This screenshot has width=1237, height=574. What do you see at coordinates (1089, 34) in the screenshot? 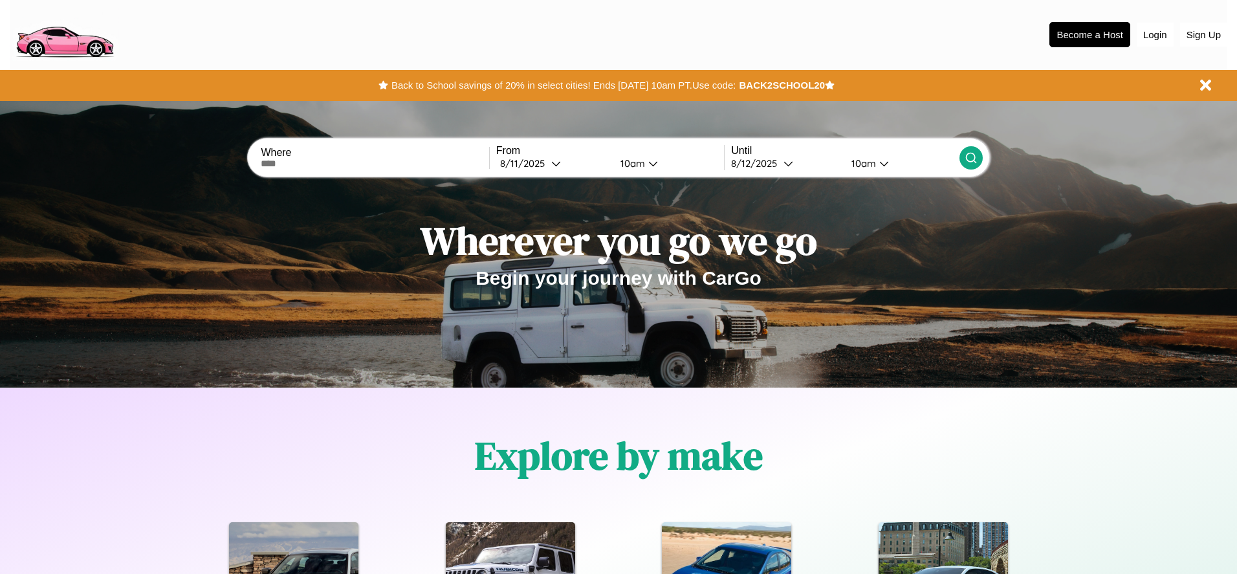
I see `button: Become a Host` at bounding box center [1089, 34].